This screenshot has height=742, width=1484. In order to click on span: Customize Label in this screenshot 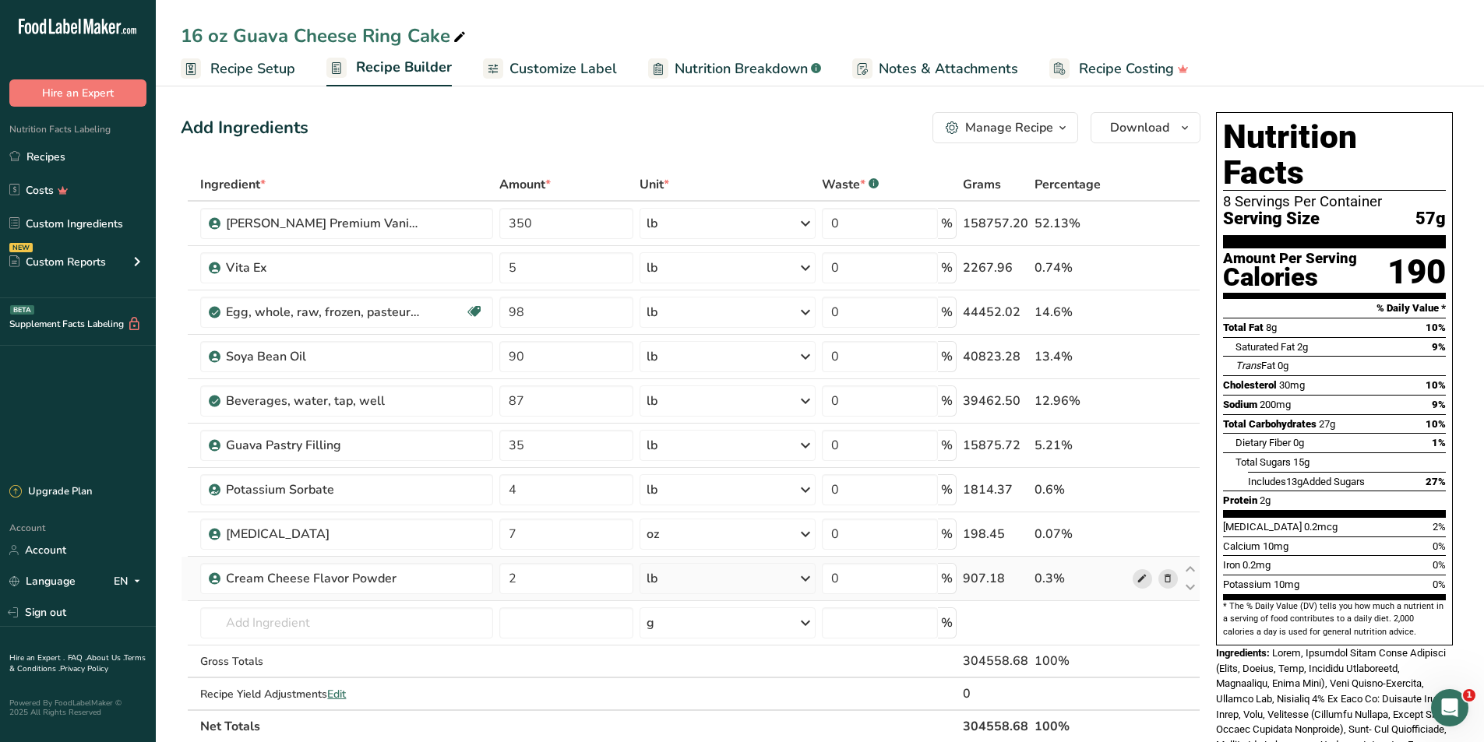, I will do `click(563, 69)`.